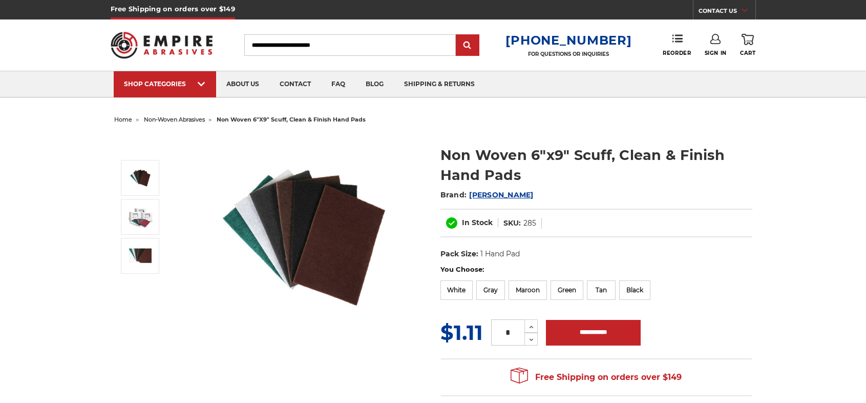 The width and height of the screenshot is (866, 403). Describe the element at coordinates (748, 53) in the screenshot. I see `span: Cart` at that location.